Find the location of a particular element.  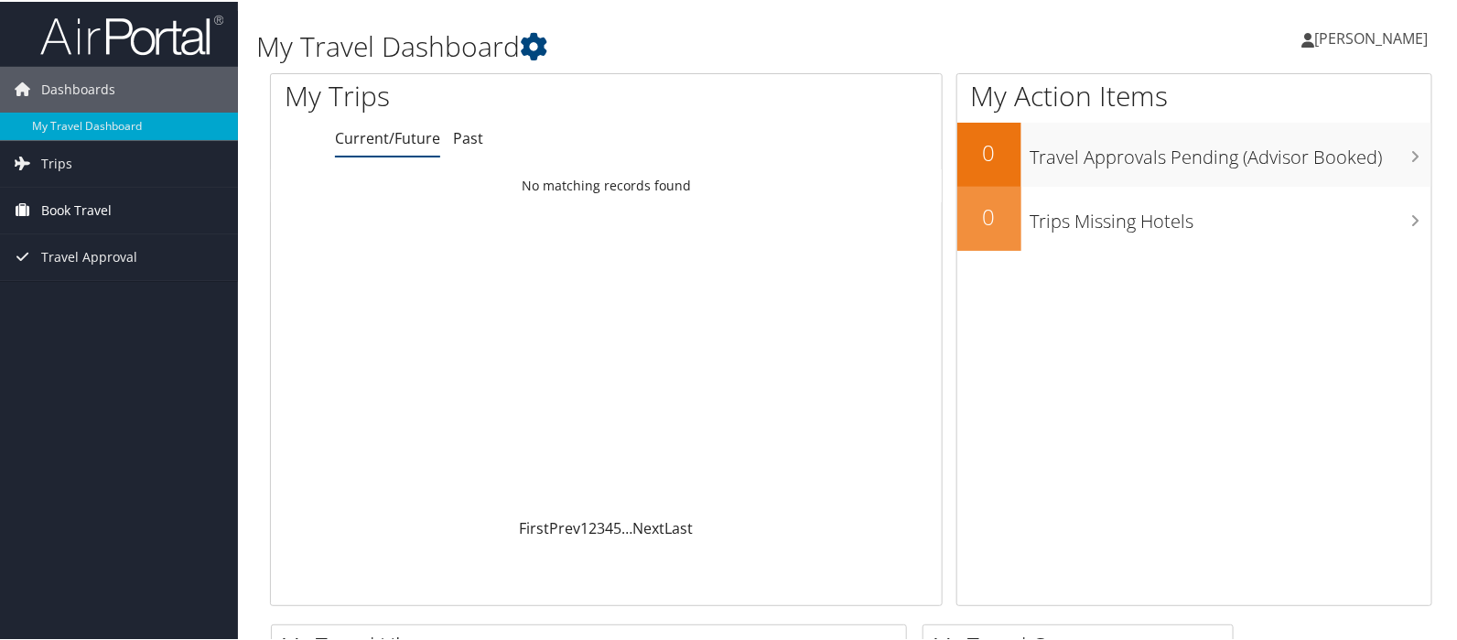

a: Past is located at coordinates (468, 136).